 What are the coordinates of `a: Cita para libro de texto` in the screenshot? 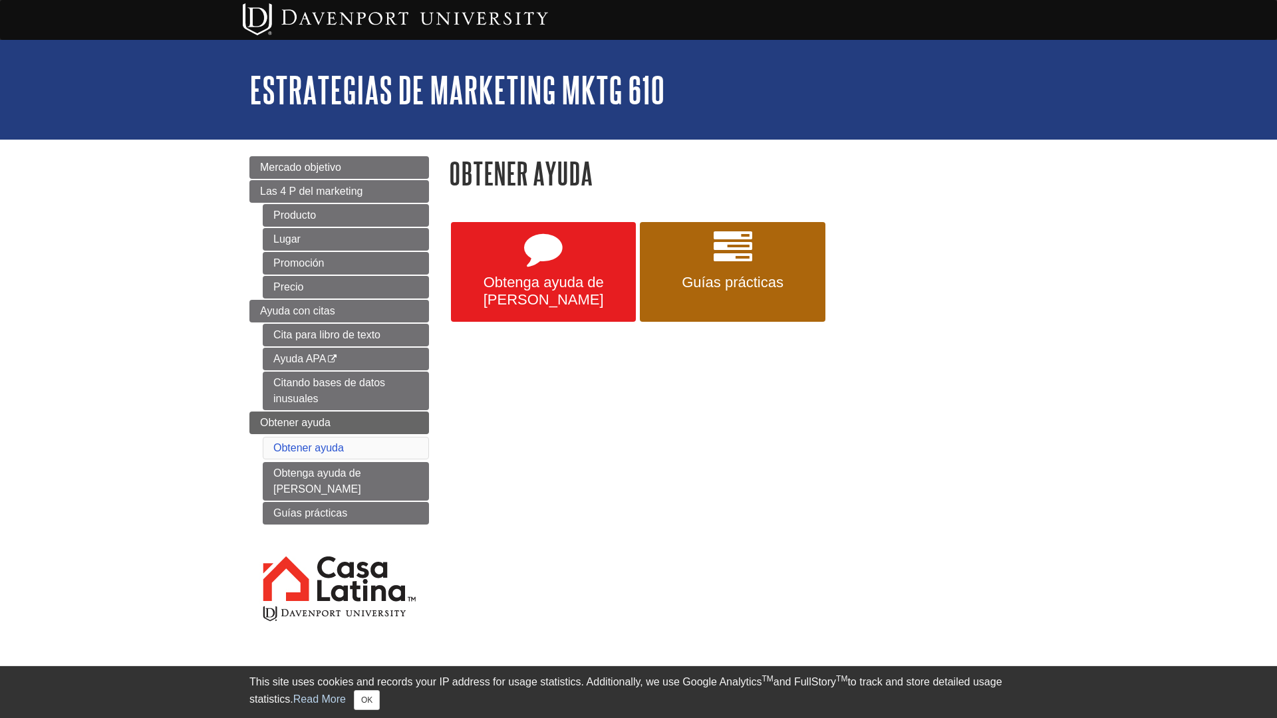 It's located at (346, 335).